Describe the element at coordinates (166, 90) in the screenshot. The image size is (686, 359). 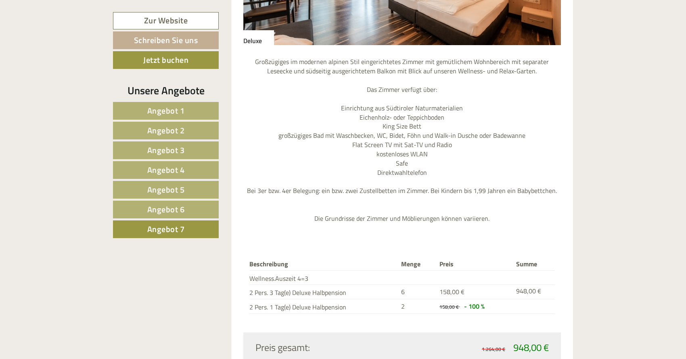
I see `div: Unsere Angebote` at that location.